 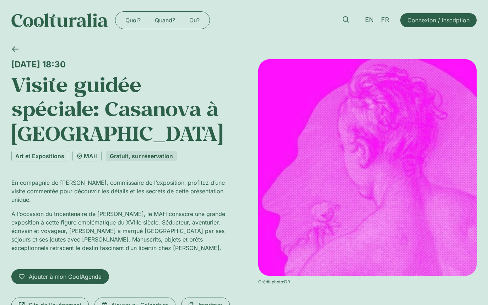 What do you see at coordinates (369, 20) in the screenshot?
I see `span: EN` at bounding box center [369, 20].